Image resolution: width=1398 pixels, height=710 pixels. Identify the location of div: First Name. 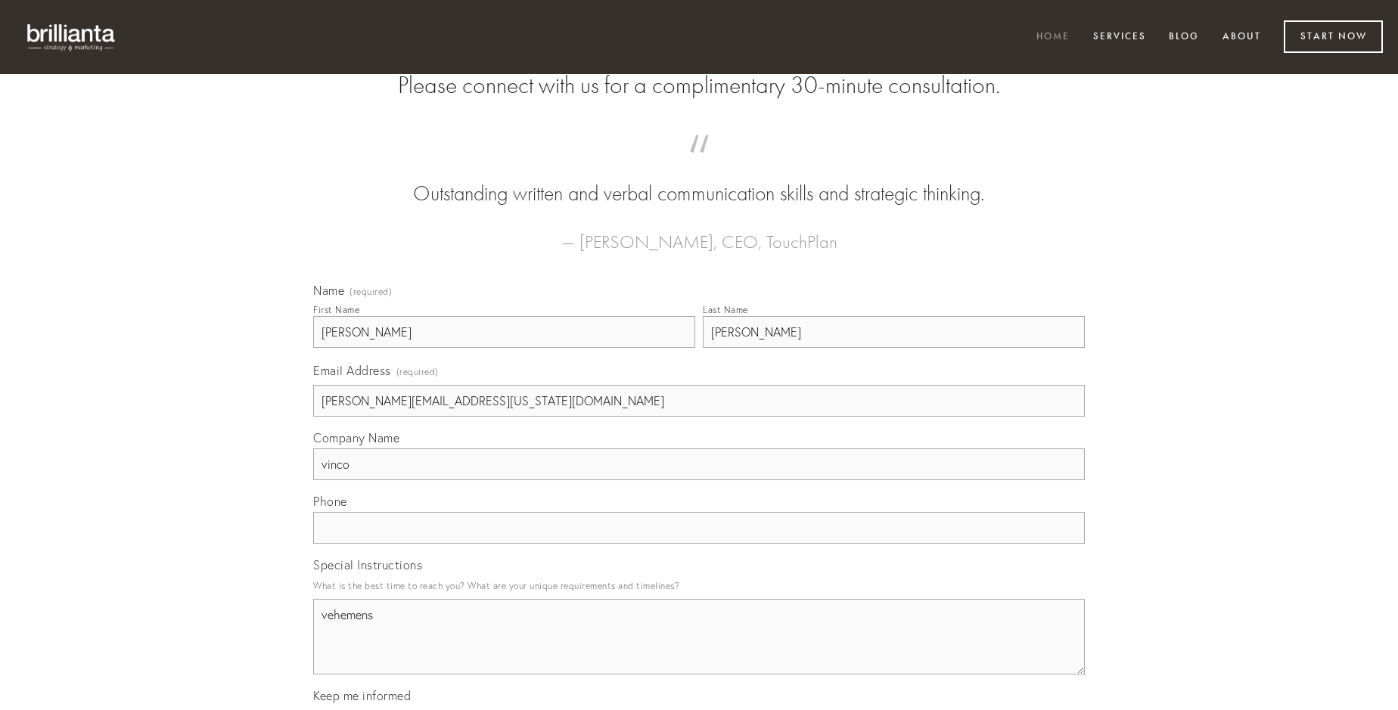
(336, 309).